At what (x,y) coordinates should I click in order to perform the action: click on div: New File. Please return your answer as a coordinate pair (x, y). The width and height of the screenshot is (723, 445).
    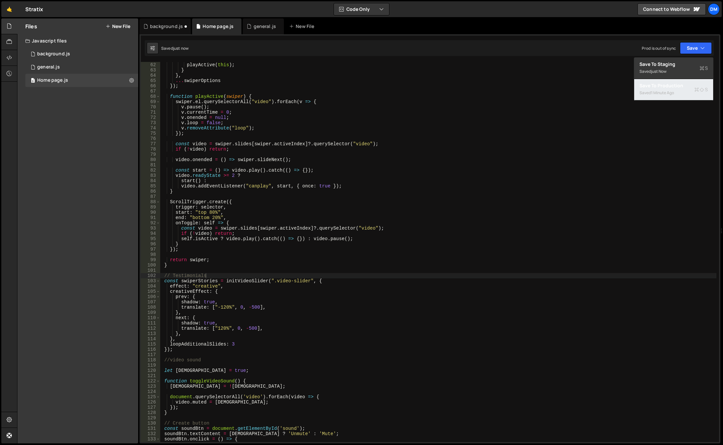
    Looking at the image, I should click on (303, 26).